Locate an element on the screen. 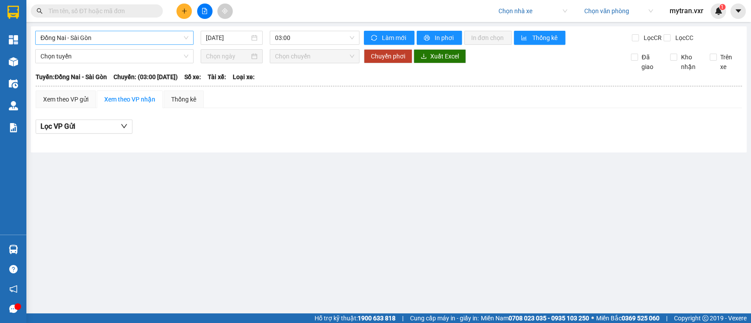 This screenshot has width=751, height=323. span: Lọc VP Gửi is located at coordinates (58, 126).